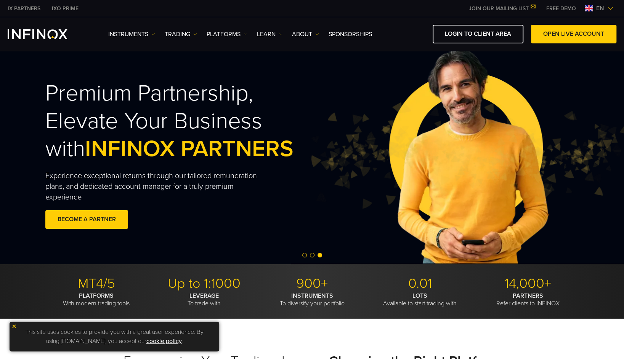 The image size is (624, 359). I want to click on p: Available to start trading with, so click(420, 300).